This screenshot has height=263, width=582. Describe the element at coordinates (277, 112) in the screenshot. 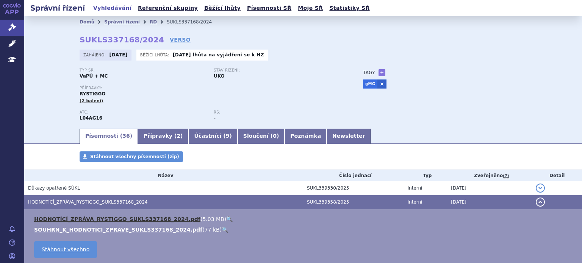

I see `p: RS:` at that location.